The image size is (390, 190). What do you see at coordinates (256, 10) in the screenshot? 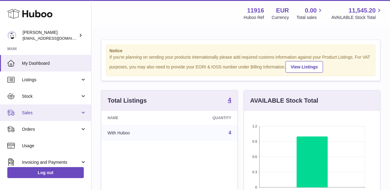
I see `strong: 11916` at bounding box center [256, 10].